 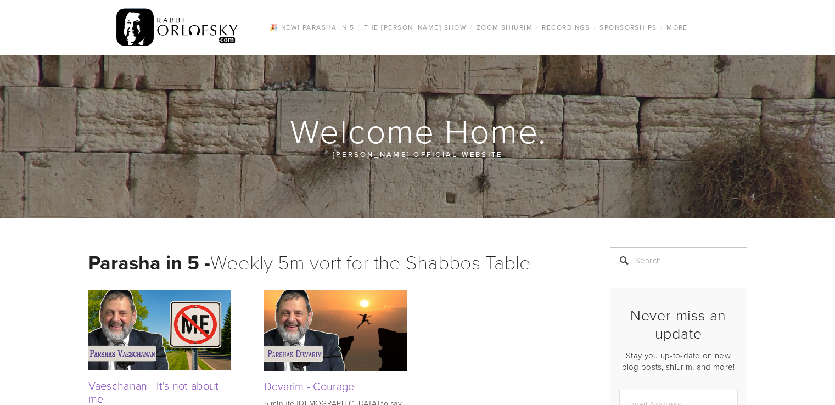 What do you see at coordinates (678, 324) in the screenshot?
I see `h2: Never miss an update` at bounding box center [678, 324].